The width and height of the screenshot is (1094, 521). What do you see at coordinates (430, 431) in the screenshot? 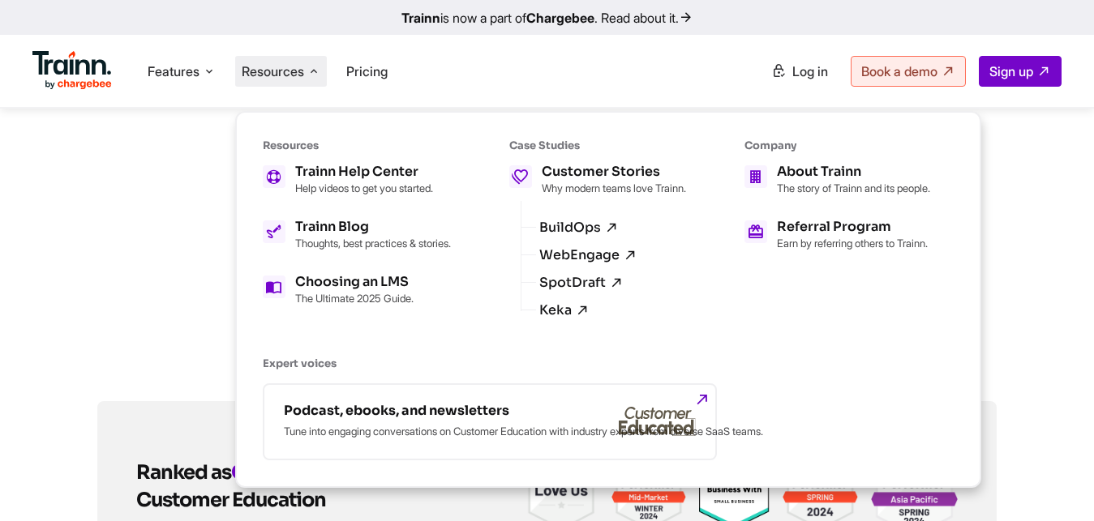
I see `p: Tune into engaging conversations on Customer Education with industry experts from diverse SaaS te...` at bounding box center [430, 431].